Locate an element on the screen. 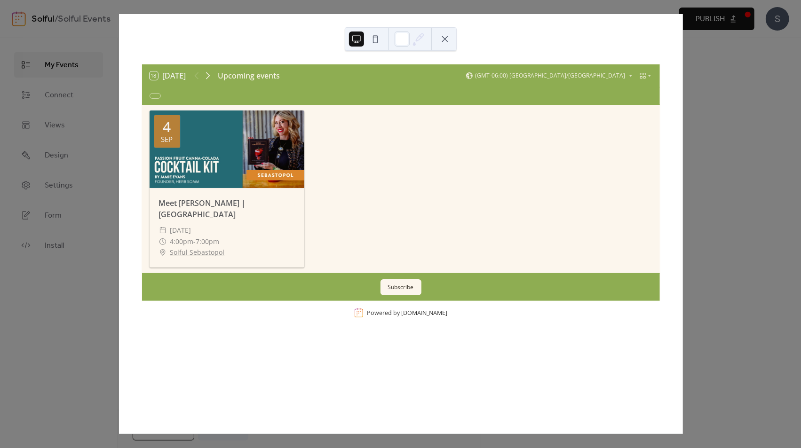 The width and height of the screenshot is (801, 448). div: Upcoming events is located at coordinates (249, 76).